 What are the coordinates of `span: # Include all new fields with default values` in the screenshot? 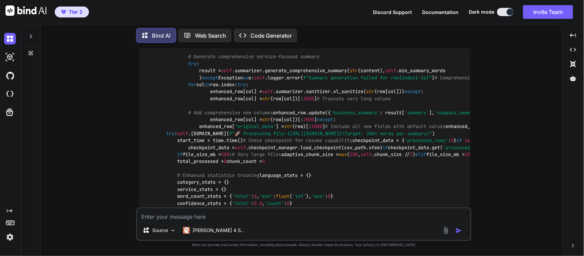 It's located at (385, 126).